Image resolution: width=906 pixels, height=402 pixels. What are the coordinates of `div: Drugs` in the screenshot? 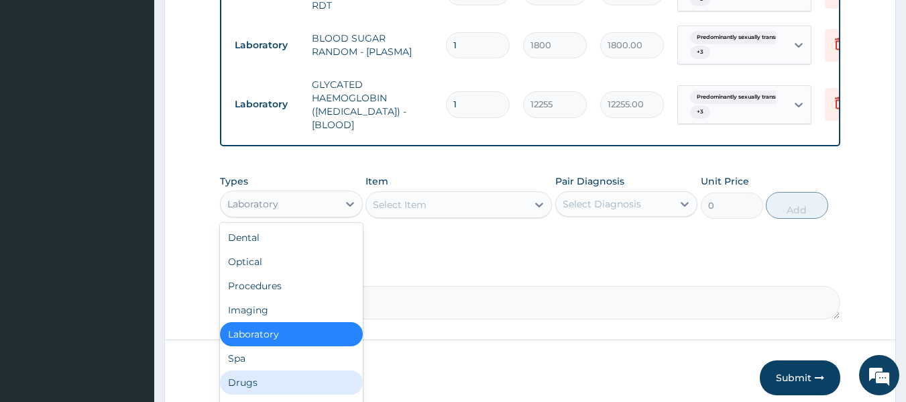 It's located at (291, 382).